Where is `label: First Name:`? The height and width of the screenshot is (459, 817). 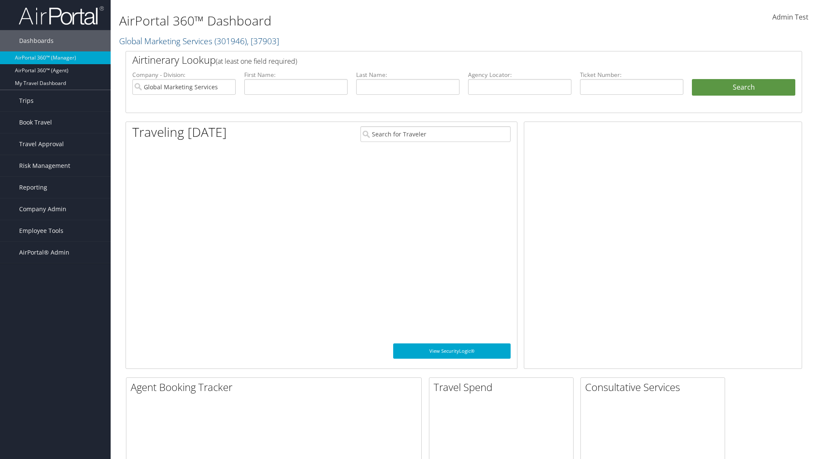 label: First Name: is located at coordinates (296, 75).